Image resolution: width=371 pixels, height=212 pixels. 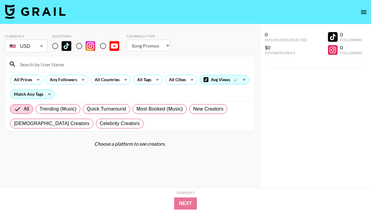 What do you see at coordinates (120, 124) in the screenshot?
I see `span: Celebrity Creators` at bounding box center [120, 124].